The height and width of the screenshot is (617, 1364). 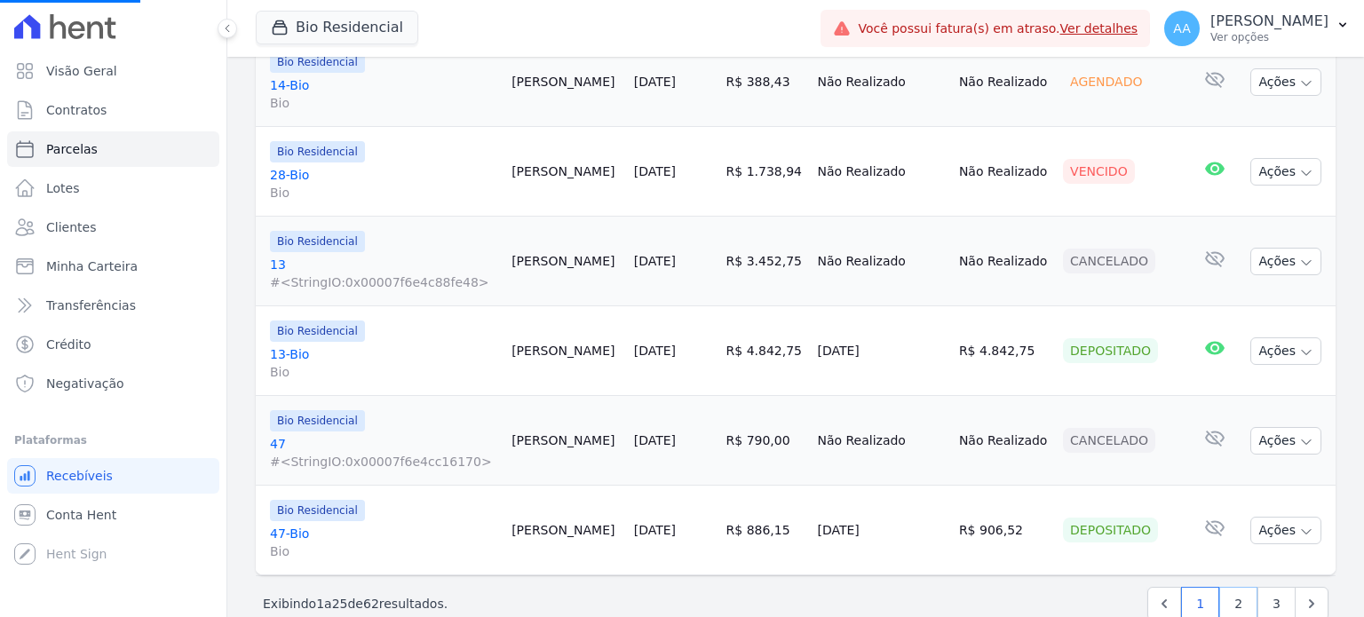 What do you see at coordinates (384, 462) in the screenshot?
I see `span: #<StringIO:0x00007f6e4cc16170>` at bounding box center [384, 462].